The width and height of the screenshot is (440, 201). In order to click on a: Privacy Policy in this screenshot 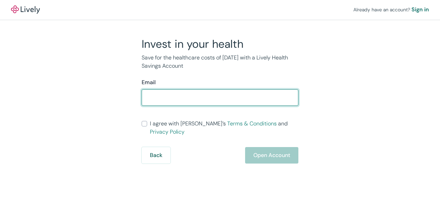, I will do `click(167, 132)`.